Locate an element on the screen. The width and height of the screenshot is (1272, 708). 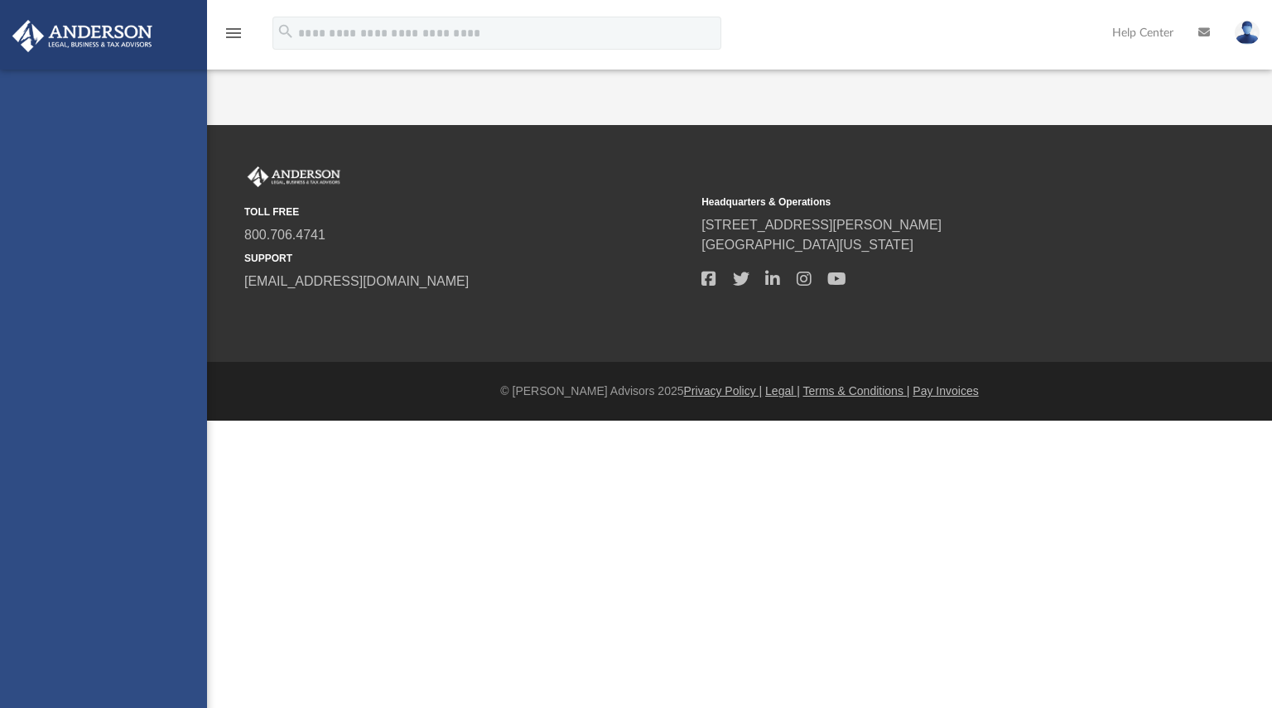
small: TOLL FREE is located at coordinates (467, 212).